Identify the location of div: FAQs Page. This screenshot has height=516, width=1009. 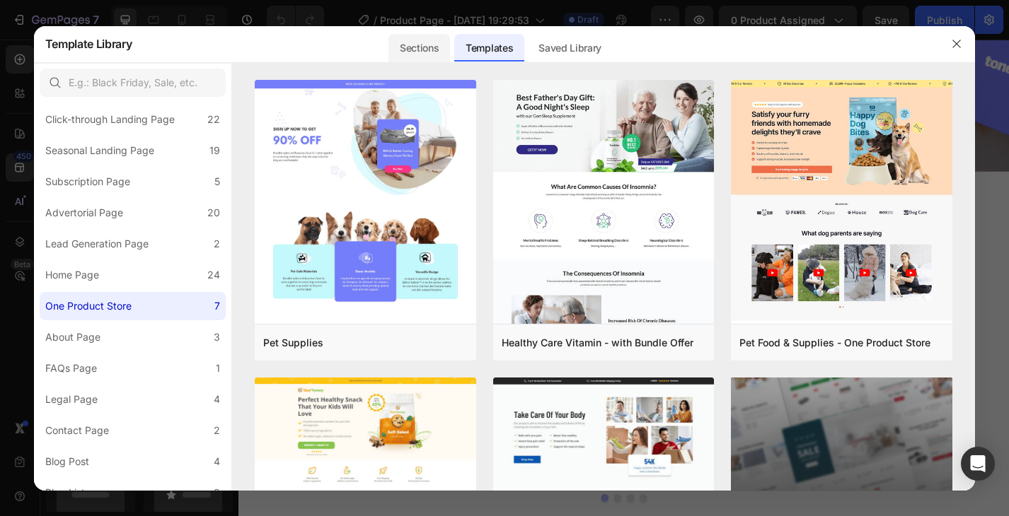
(71, 368).